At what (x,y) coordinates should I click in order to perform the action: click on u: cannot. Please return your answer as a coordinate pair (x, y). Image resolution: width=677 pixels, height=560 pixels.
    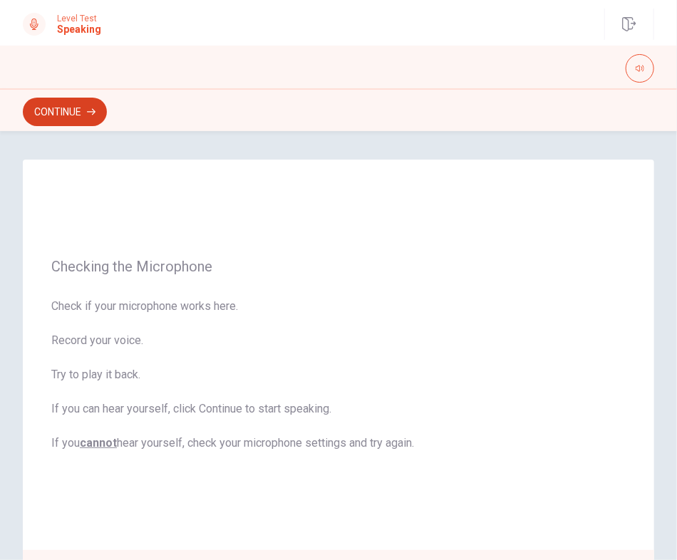
    Looking at the image, I should click on (98, 442).